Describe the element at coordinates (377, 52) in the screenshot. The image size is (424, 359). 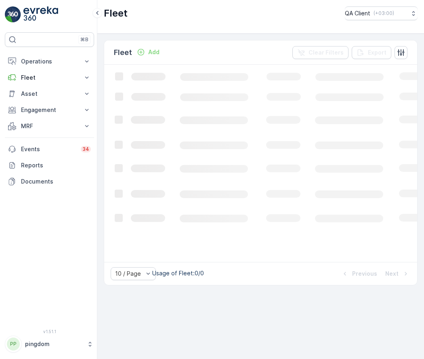
I see `p: Export` at that location.